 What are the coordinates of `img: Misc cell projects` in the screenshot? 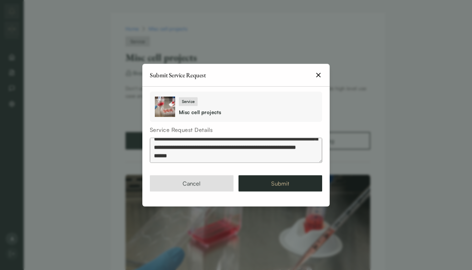 It's located at (165, 106).